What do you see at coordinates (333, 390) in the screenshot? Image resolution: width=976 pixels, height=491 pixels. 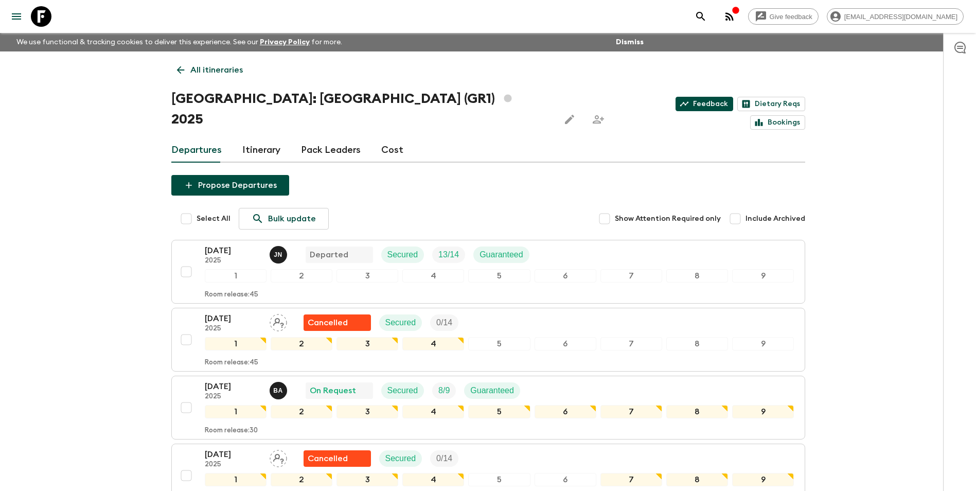 I see `p: On Request` at bounding box center [333, 390].